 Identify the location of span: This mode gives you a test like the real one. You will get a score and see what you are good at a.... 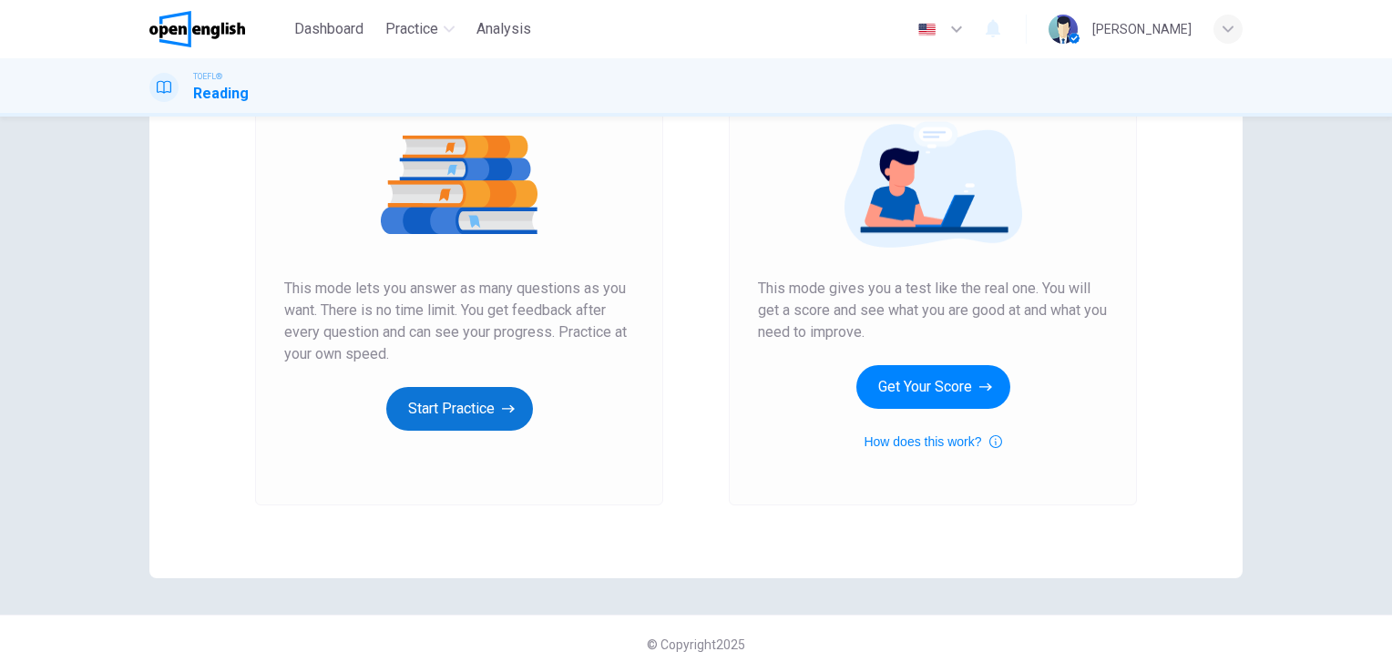
(933, 311).